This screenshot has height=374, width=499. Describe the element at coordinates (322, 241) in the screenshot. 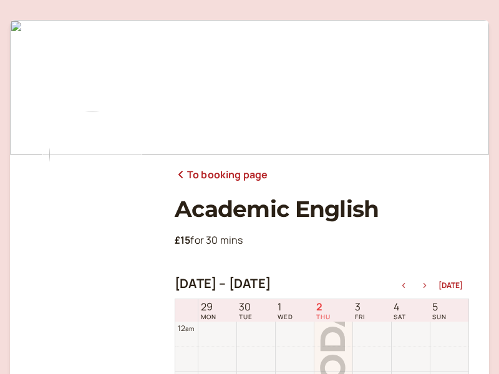

I see `p: for 30 mins` at that location.